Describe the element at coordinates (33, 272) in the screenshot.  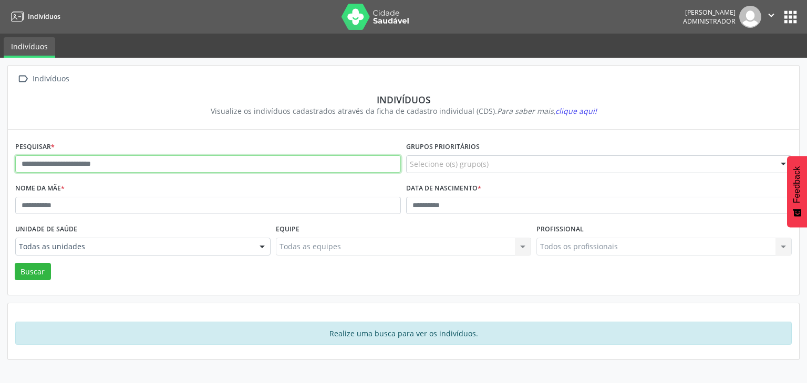
I see `button: Buscar` at that location.